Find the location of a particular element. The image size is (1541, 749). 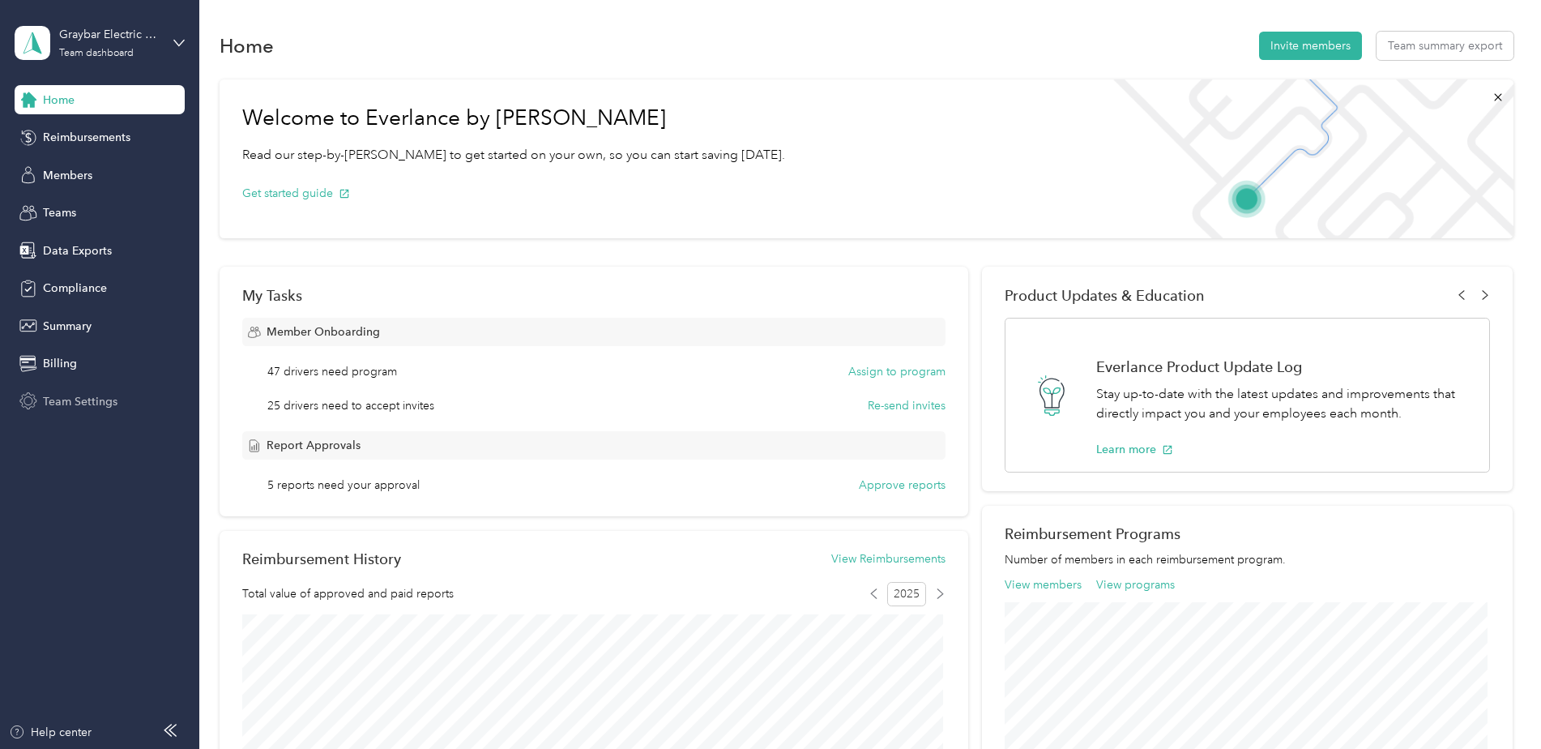

div: Team dashboard is located at coordinates (96, 53).